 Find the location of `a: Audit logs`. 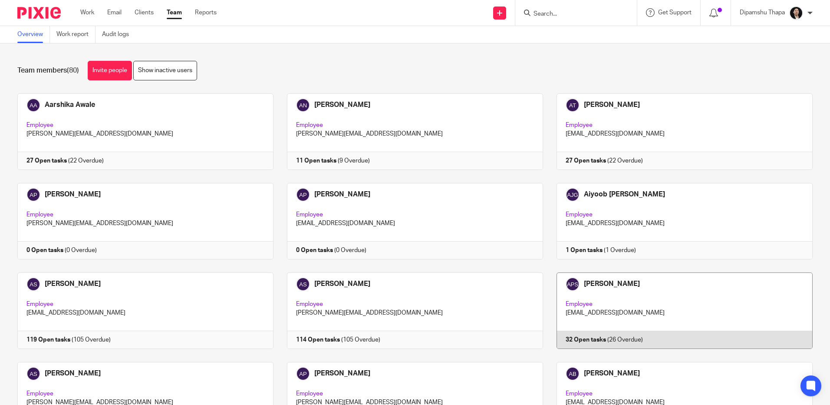

a: Audit logs is located at coordinates (119, 34).